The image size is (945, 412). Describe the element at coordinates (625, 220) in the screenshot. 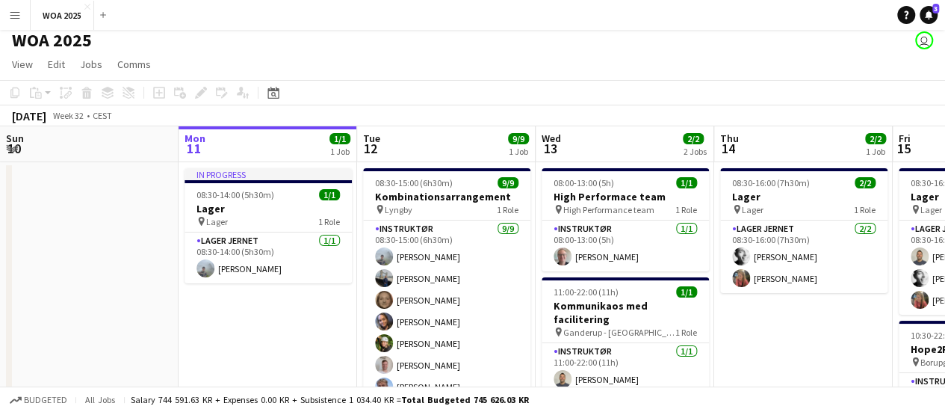

I see `app-job-card: 08:00-13:00 (5h)1/1High Performace team High Performance team1 RoleInstruktør1/108:00-13:00 (5h)[...` at that location.